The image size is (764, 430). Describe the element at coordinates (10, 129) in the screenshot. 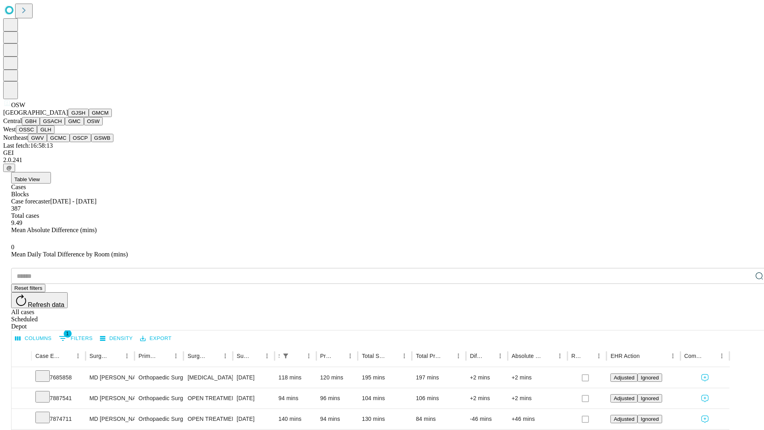

I see `span: West` at that location.